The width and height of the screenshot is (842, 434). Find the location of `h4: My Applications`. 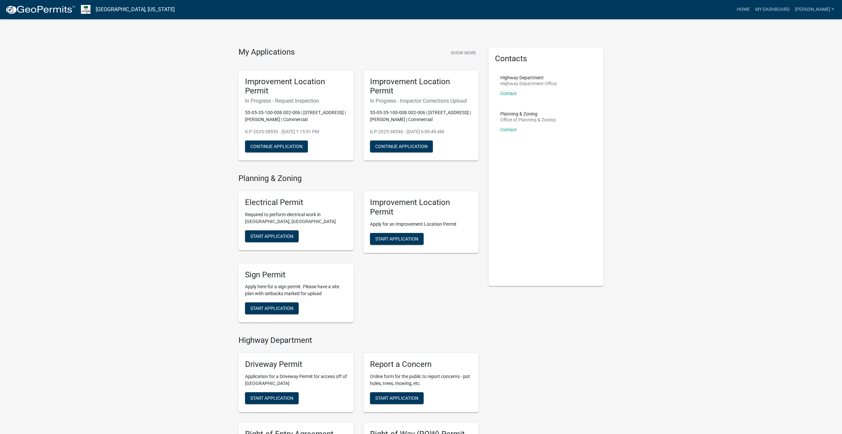

h4: My Applications is located at coordinates (267, 52).